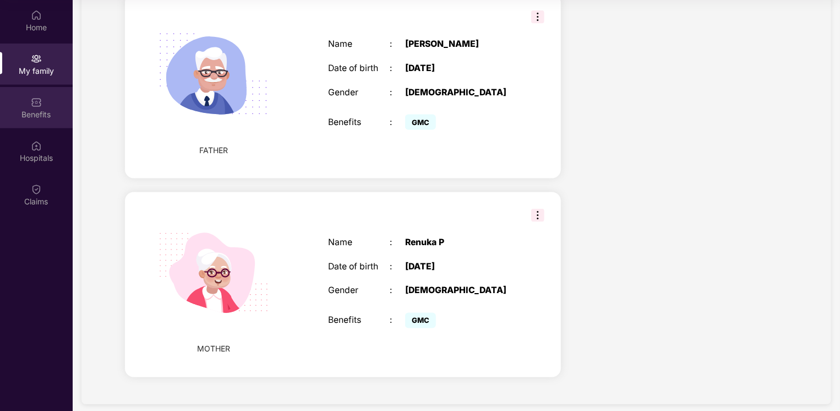 This screenshot has height=411, width=840. Describe the element at coordinates (213, 74) in the screenshot. I see `img: svg+xml;base64,PHN2ZyB4bWxucz0iaHR0cDovL3d3dy53My5vcmcvMjAwMC9zdmciIHhtbG5zOnhsaW5rPSJodHRwOi8vd3...` at that location.